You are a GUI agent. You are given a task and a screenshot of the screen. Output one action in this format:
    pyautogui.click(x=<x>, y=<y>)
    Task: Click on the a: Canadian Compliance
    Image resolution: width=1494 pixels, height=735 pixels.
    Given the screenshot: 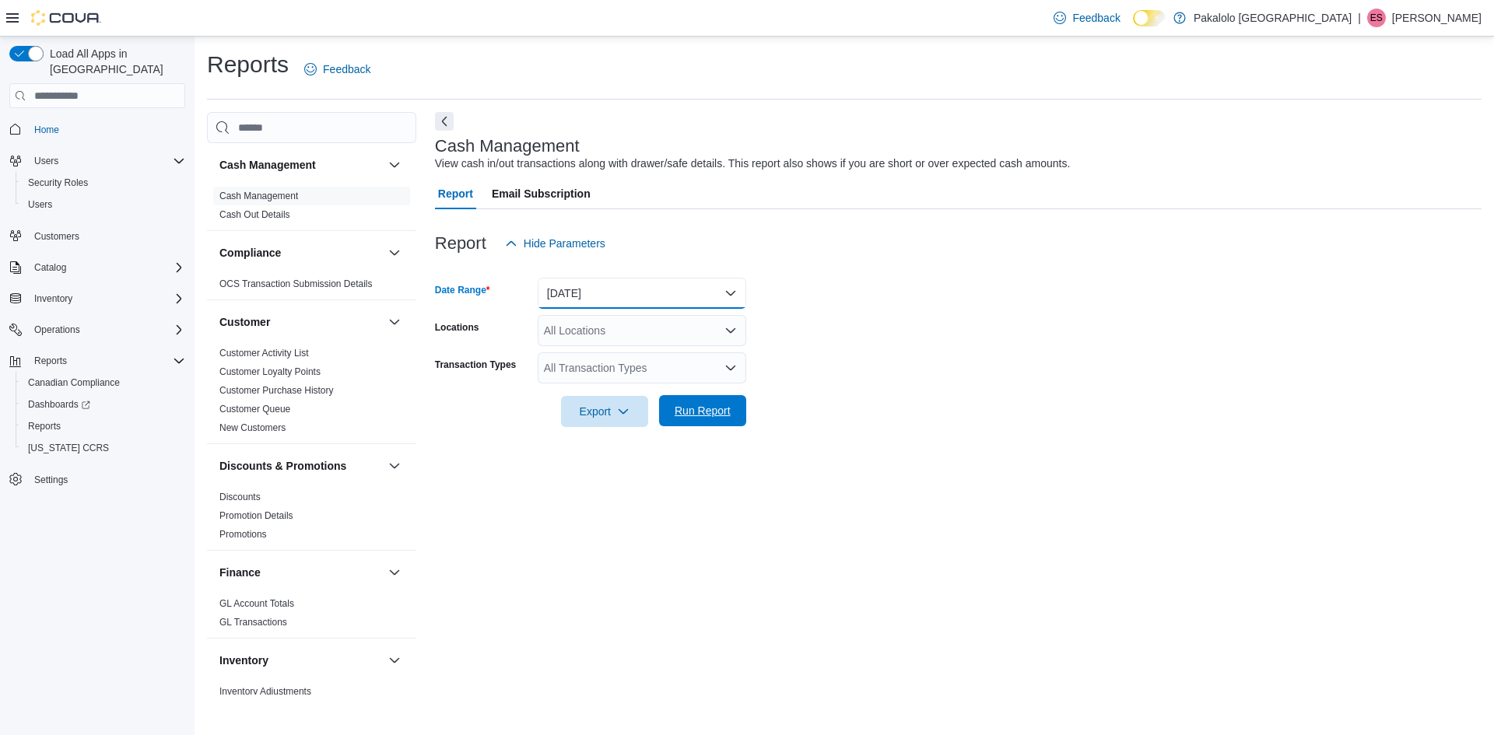 What is the action you would take?
    pyautogui.click(x=74, y=383)
    